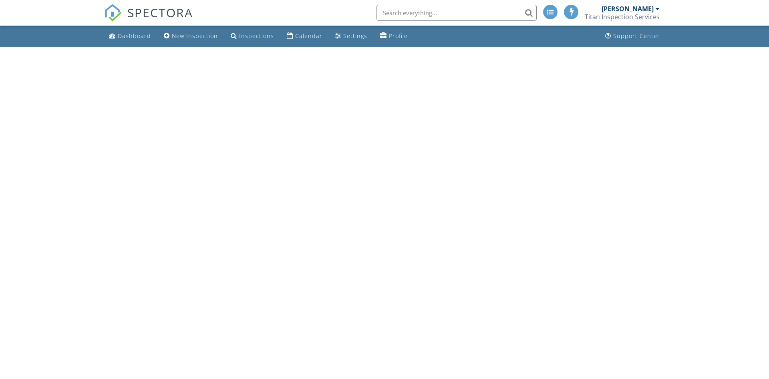 This screenshot has height=379, width=769. What do you see at coordinates (195, 36) in the screenshot?
I see `div: New Inspection` at bounding box center [195, 36].